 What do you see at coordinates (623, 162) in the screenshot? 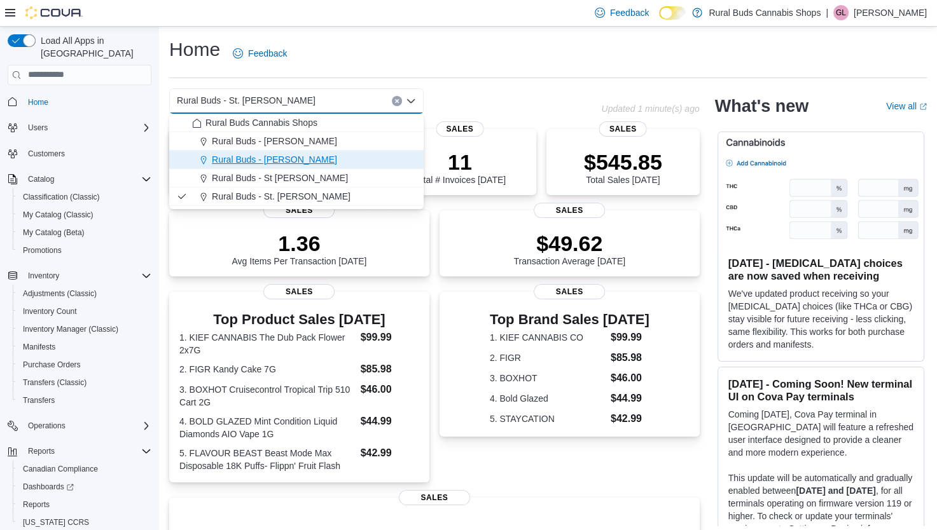
I see `p: $545.85` at bounding box center [623, 162].